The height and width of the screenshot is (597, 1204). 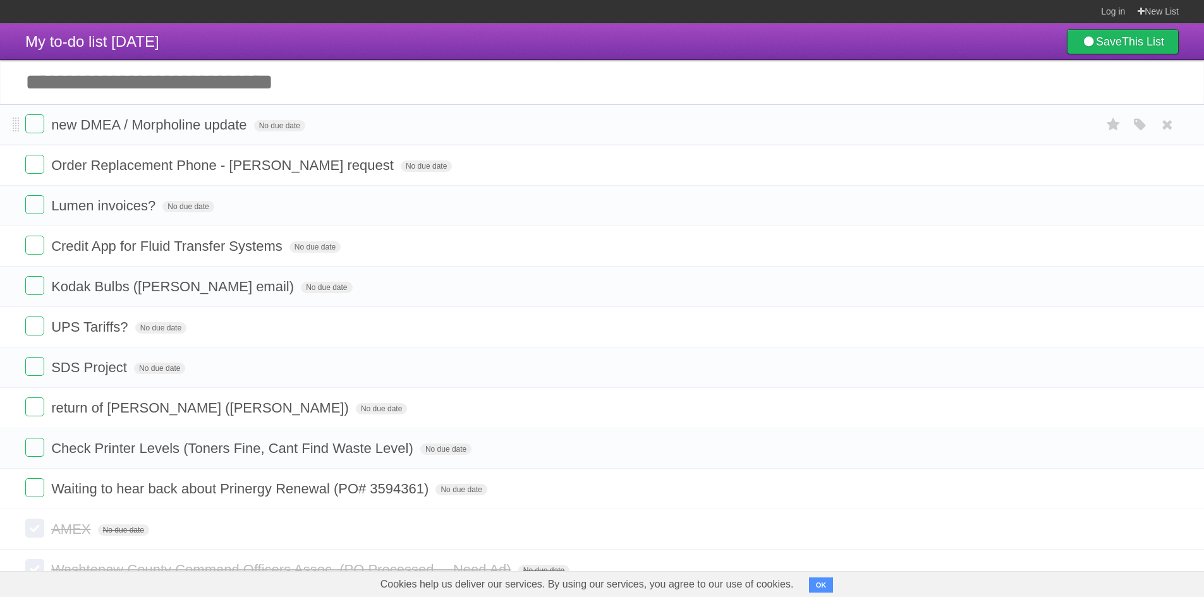 I want to click on button: OK, so click(x=821, y=585).